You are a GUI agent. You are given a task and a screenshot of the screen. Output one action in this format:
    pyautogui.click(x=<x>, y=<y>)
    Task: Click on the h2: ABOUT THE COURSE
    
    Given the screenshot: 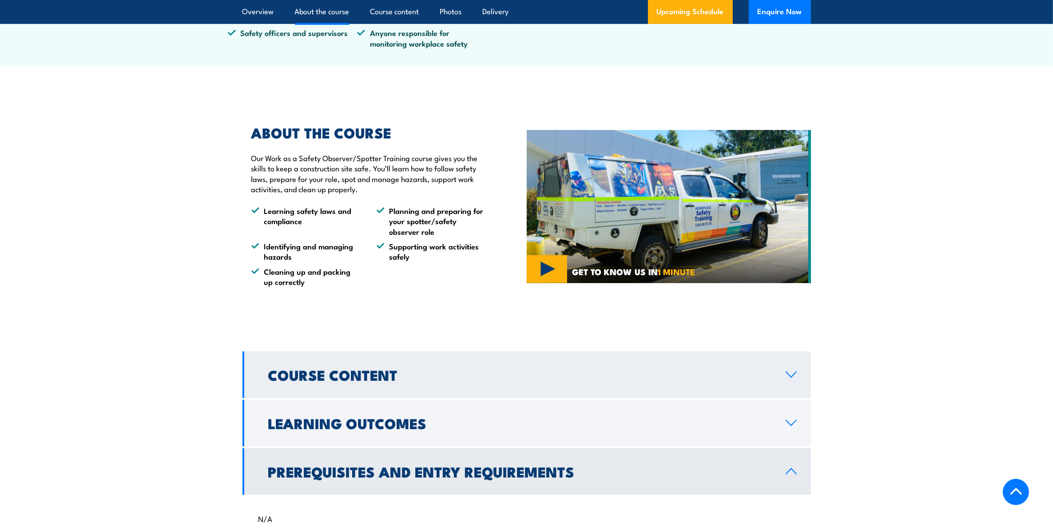 What is the action you would take?
    pyautogui.click(x=369, y=132)
    